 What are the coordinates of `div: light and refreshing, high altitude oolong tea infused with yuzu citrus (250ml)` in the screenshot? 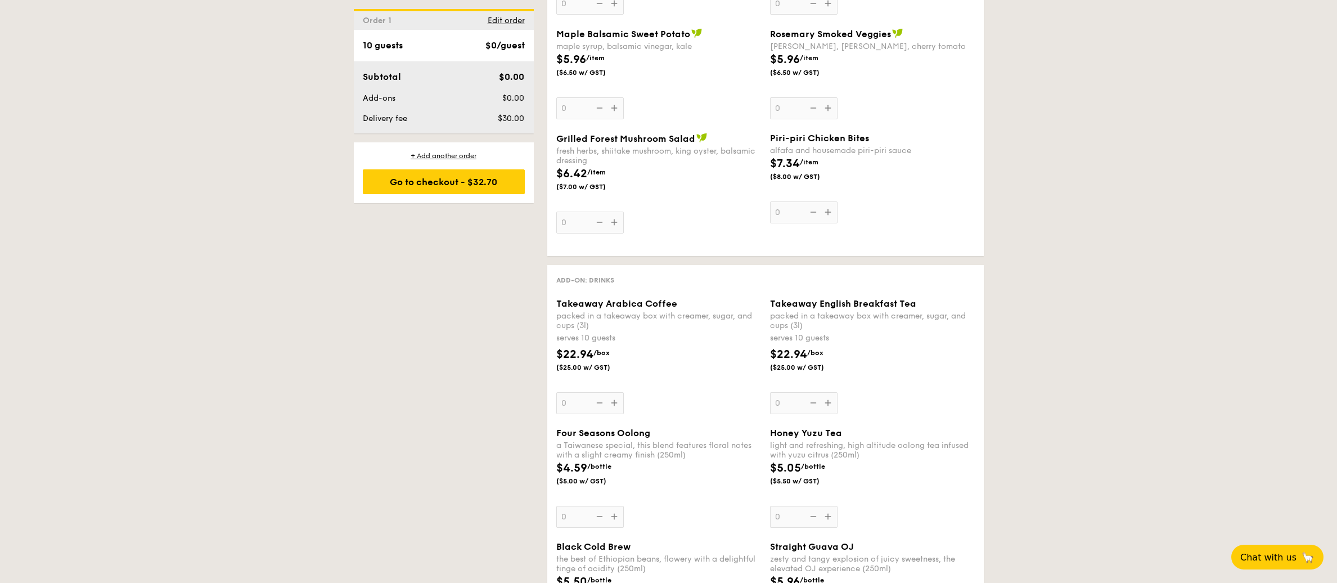 It's located at (873, 450).